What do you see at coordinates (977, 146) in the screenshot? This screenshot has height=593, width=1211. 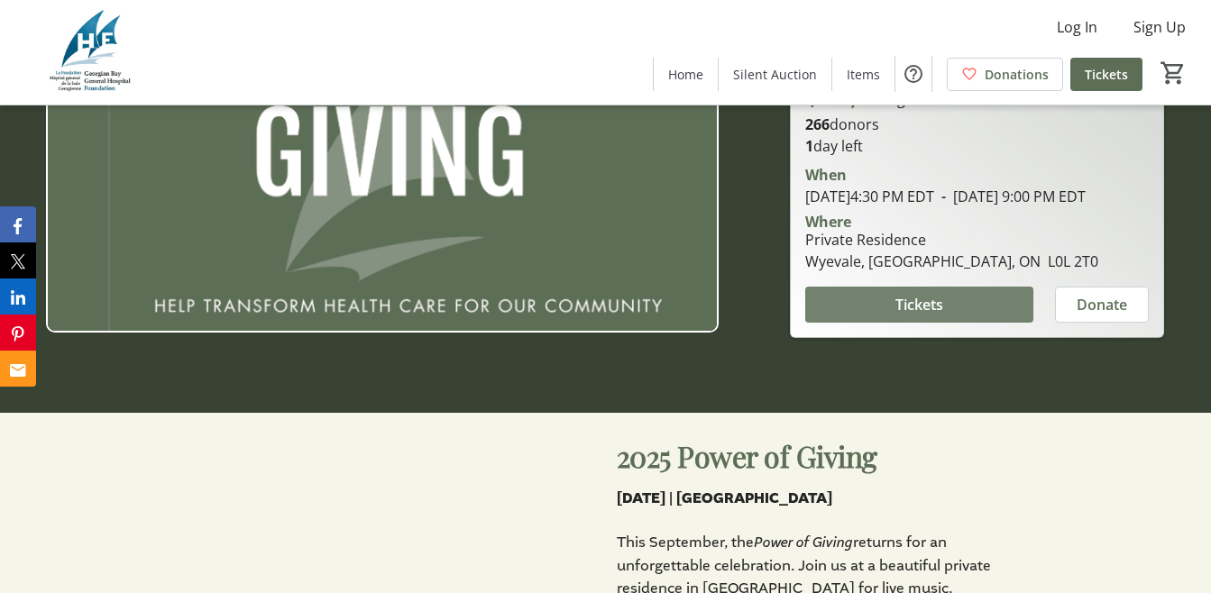 I see `p: day left` at bounding box center [977, 146].